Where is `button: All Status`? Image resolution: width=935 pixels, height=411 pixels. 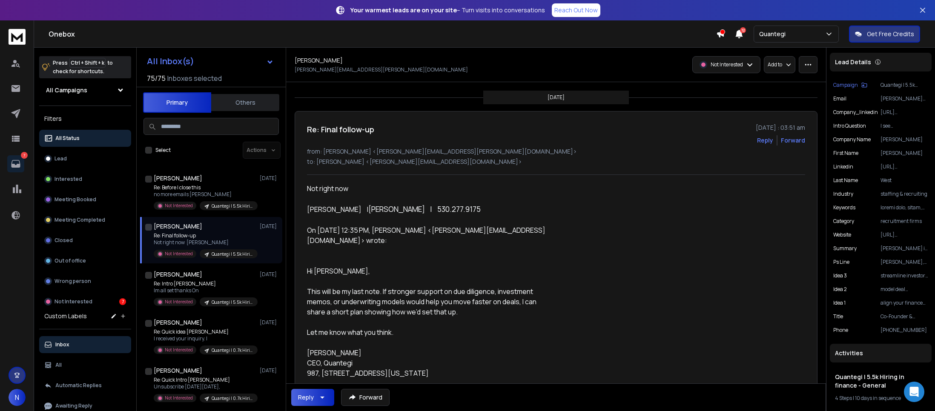 button: All Status is located at coordinates (85, 138).